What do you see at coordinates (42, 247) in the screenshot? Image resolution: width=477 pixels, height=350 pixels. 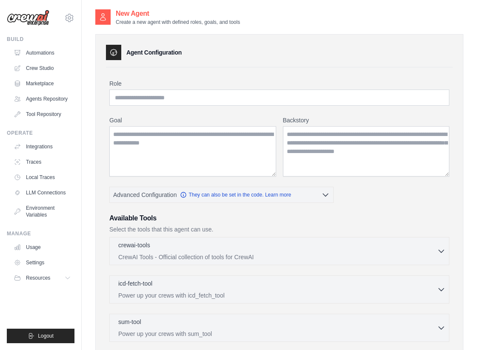 I see `a: Usage` at bounding box center [42, 247].